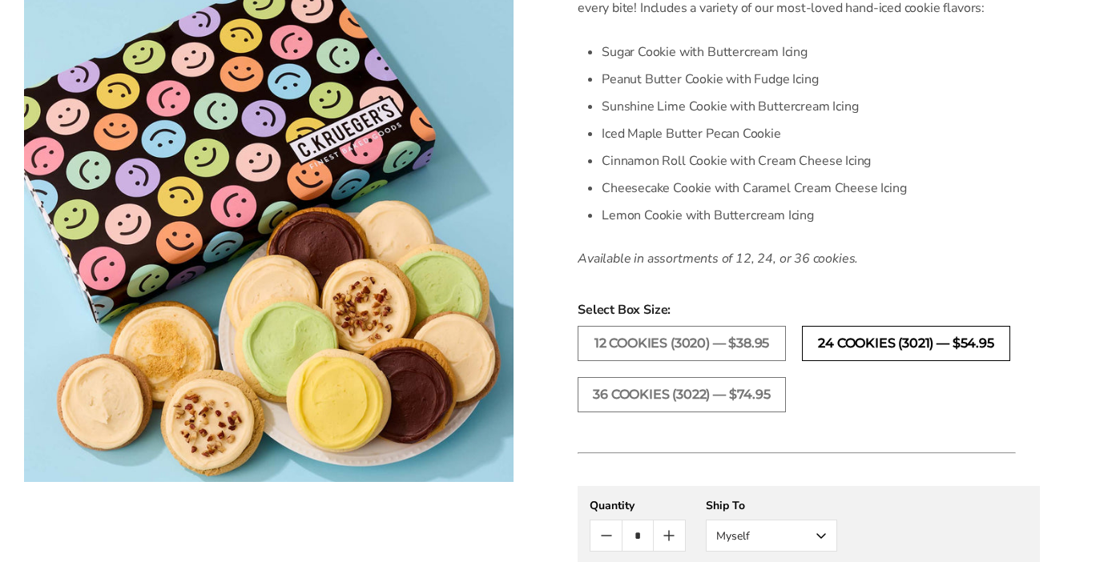 The image size is (1120, 562). I want to click on li: Cheesecake Cookie with Caramel Cream Cheese Icing, so click(808, 188).